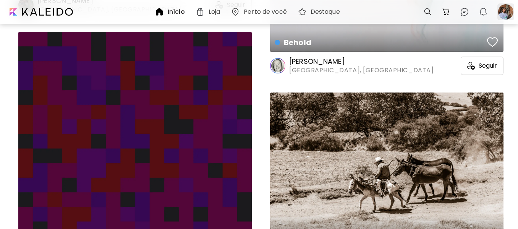 This screenshot has width=518, height=229. I want to click on h6: Loja, so click(214, 12).